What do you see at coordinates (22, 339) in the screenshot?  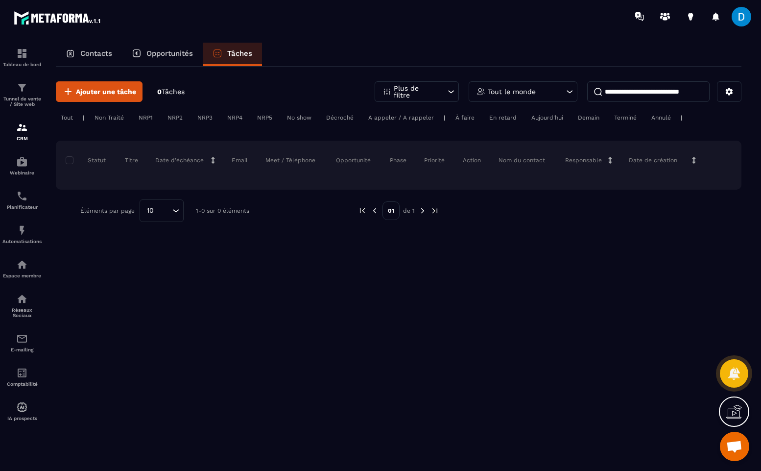 I see `img: email` at bounding box center [22, 339].